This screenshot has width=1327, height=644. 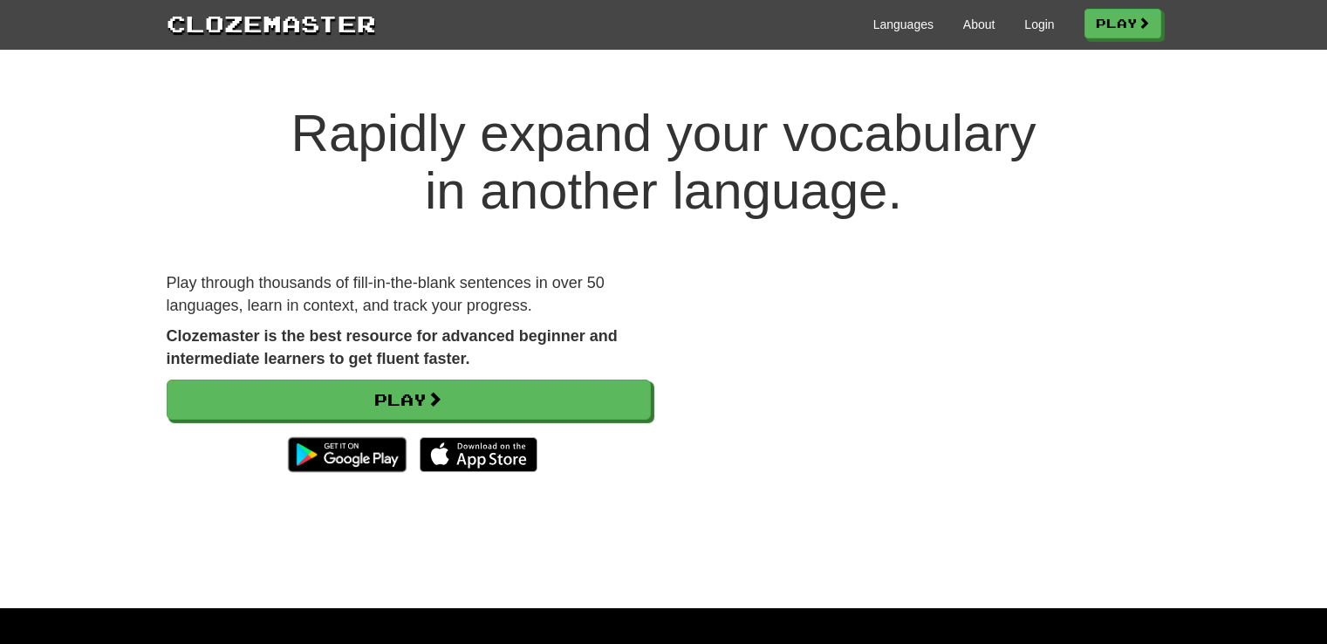 What do you see at coordinates (979, 24) in the screenshot?
I see `a: About` at bounding box center [979, 24].